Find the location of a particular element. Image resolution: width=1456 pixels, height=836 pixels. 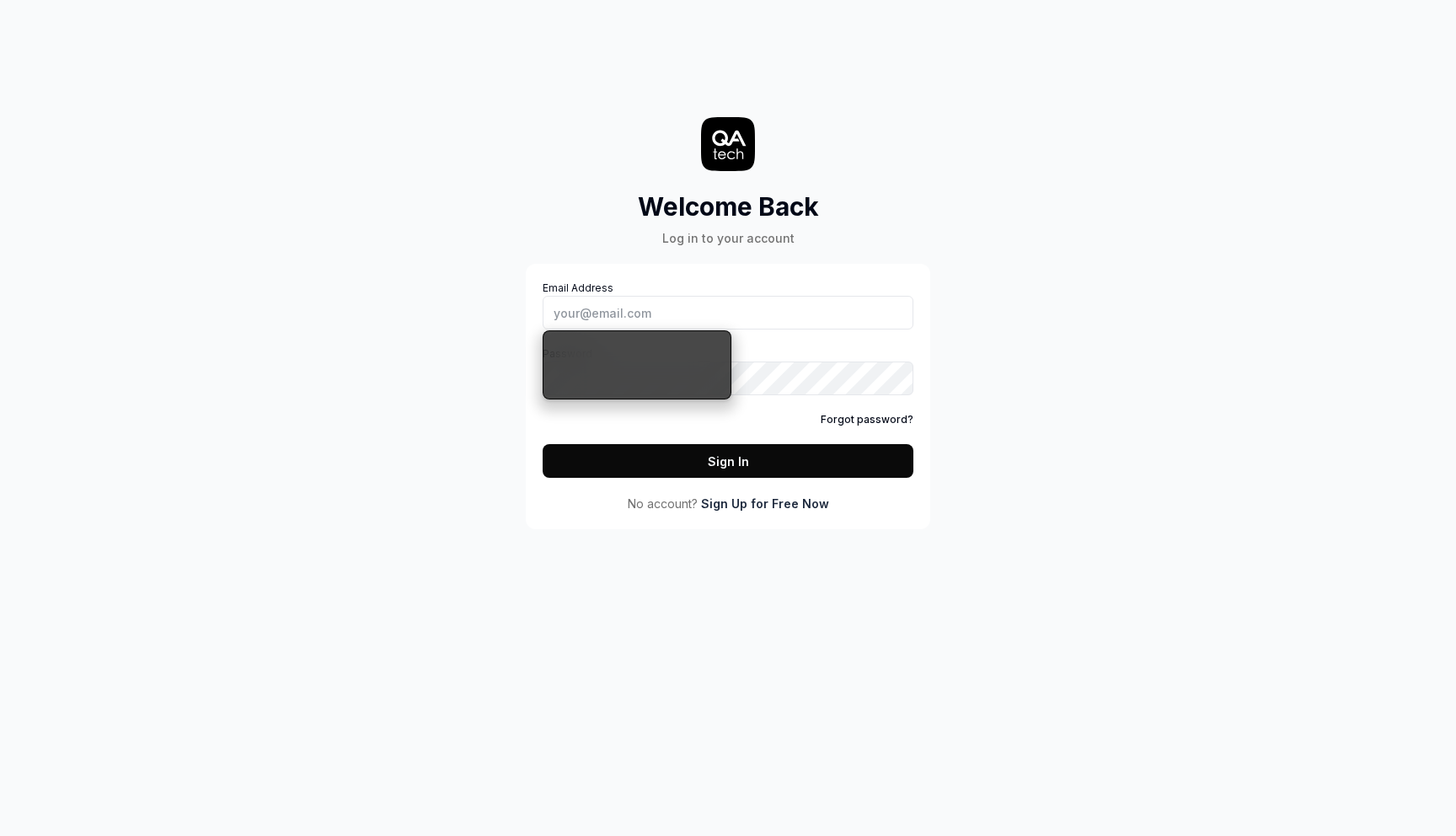

div: Log in to your account is located at coordinates (728, 238).